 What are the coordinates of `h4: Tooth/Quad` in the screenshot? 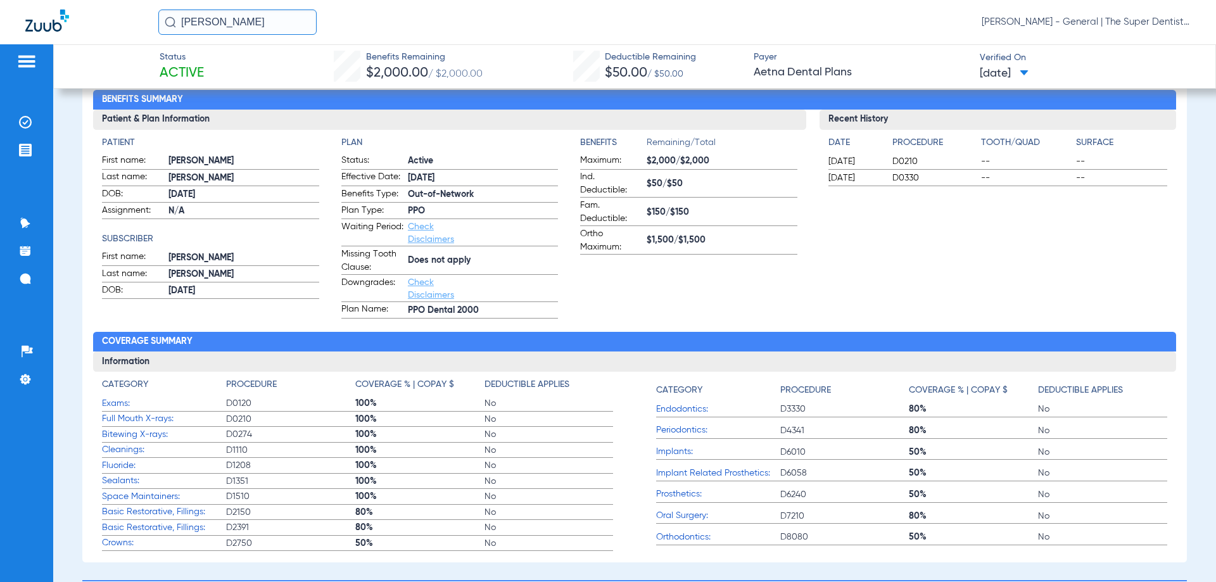 It's located at (1026, 143).